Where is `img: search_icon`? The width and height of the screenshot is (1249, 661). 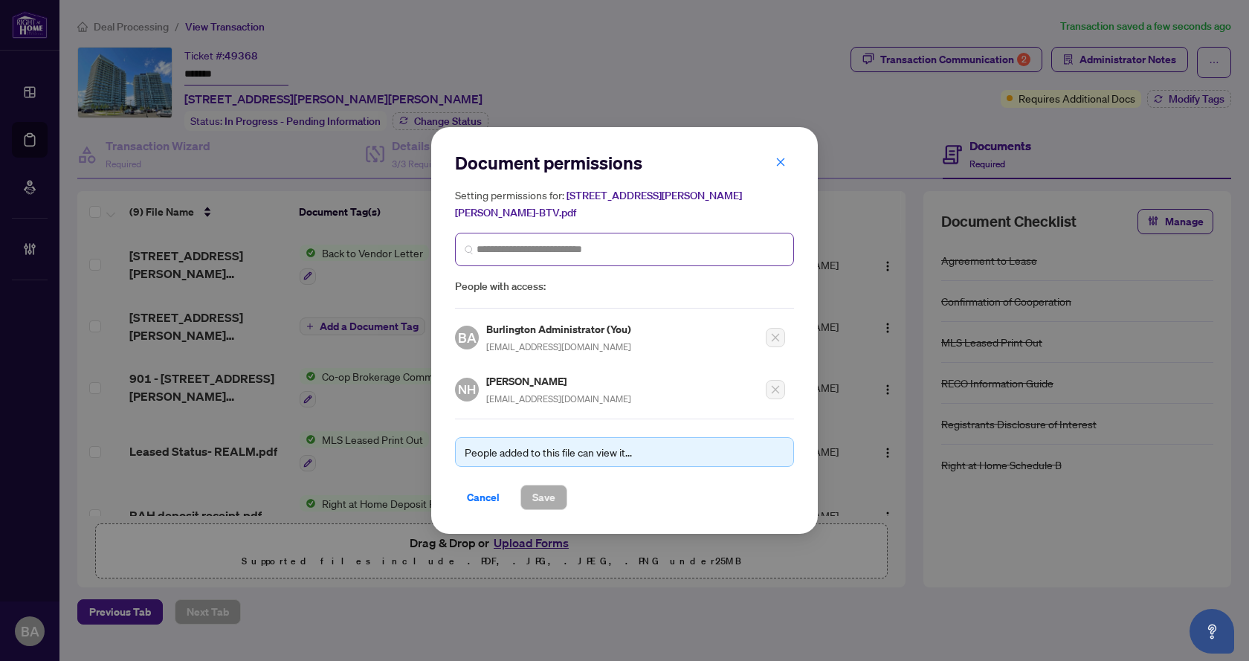 img: search_icon is located at coordinates (469, 250).